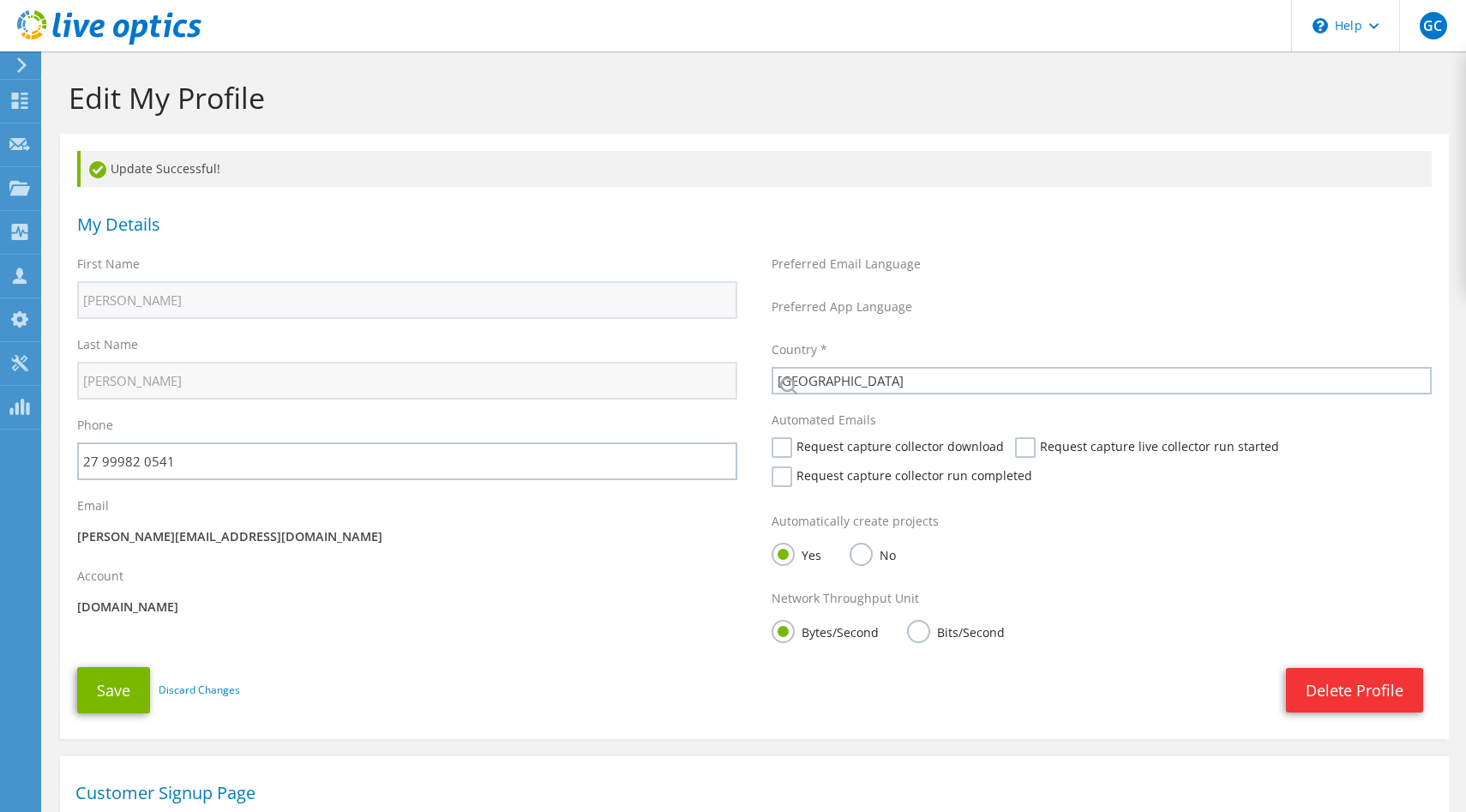  What do you see at coordinates (797, 553) in the screenshot?
I see `label: Yes` at bounding box center [797, 553].